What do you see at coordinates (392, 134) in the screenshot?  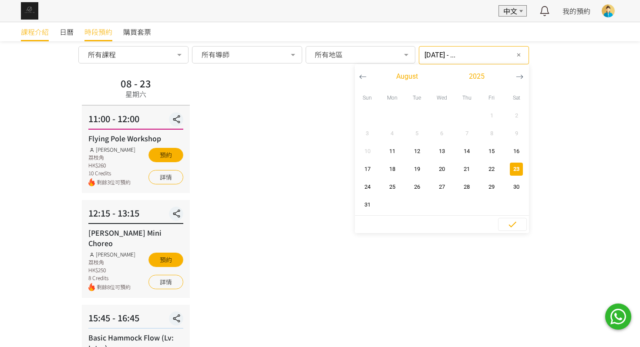 I see `span: 4` at bounding box center [392, 134].